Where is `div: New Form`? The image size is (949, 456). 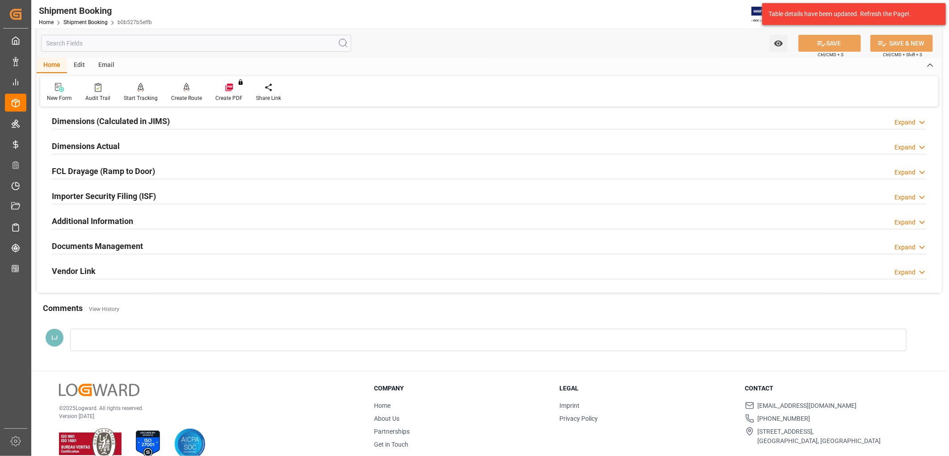 div: New Form is located at coordinates (59, 98).